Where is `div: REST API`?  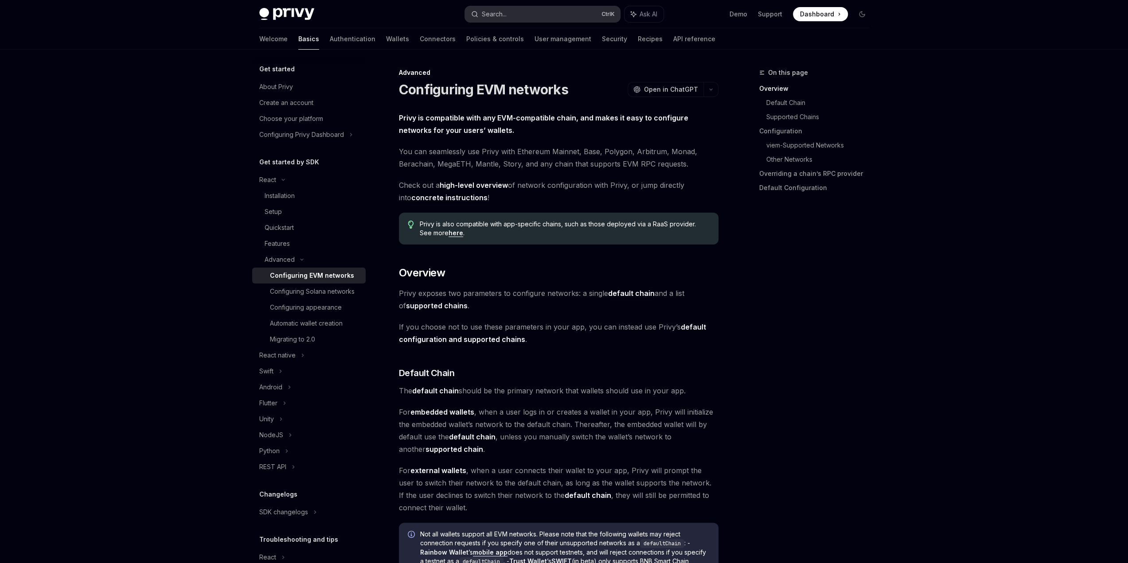
div: REST API is located at coordinates (273, 467).